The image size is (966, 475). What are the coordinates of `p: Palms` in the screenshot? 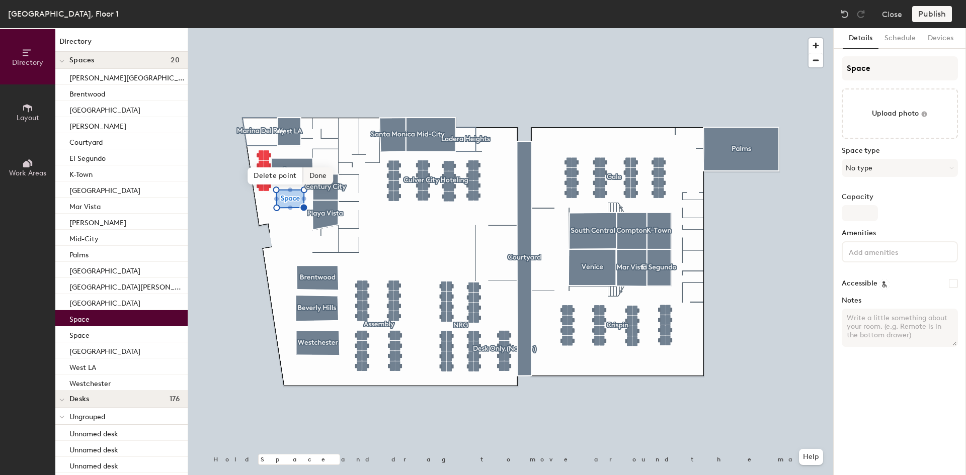 It's located at (79, 253).